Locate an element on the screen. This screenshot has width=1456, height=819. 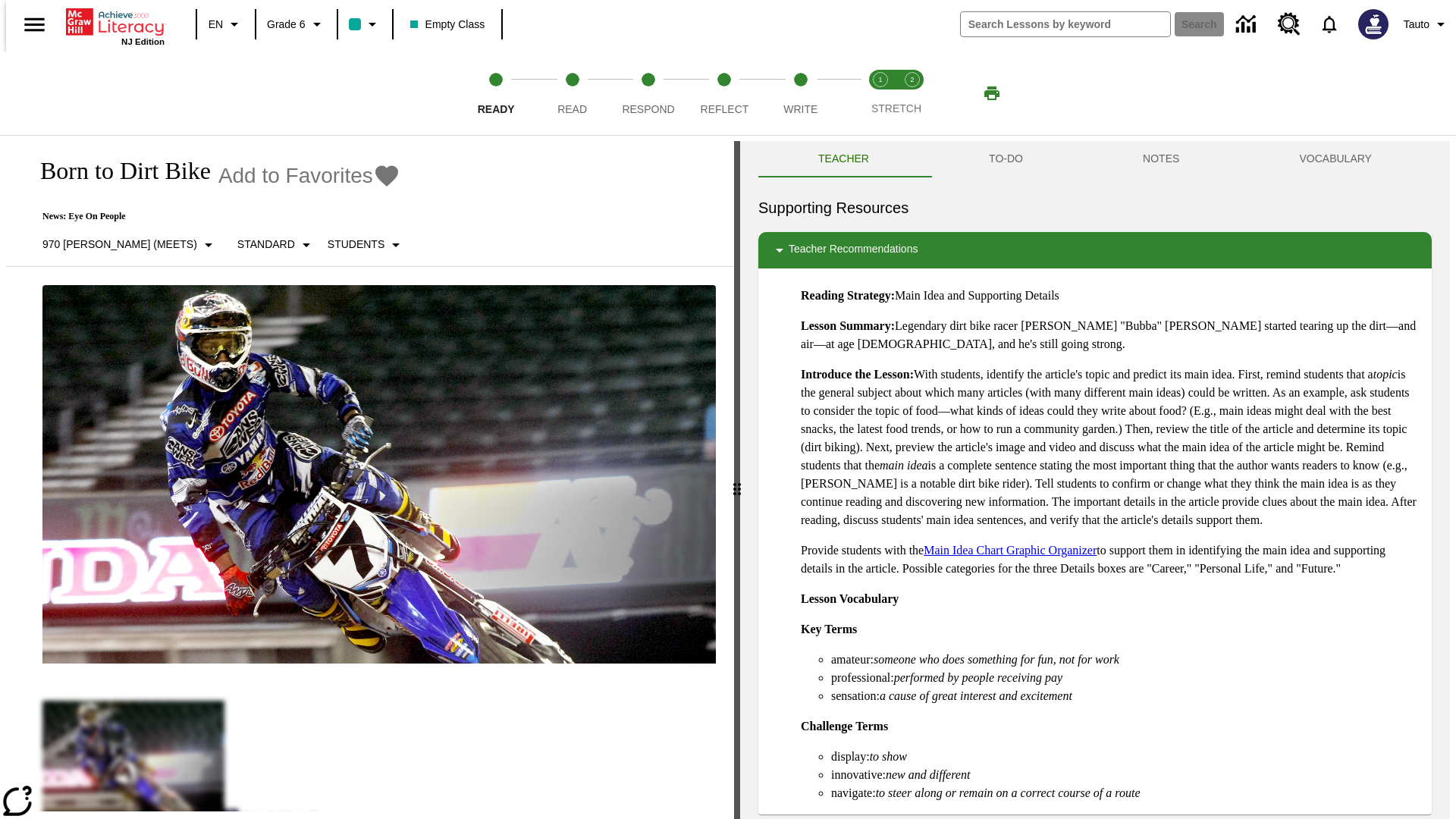
p: News: Eye On People is located at coordinates (217, 216).